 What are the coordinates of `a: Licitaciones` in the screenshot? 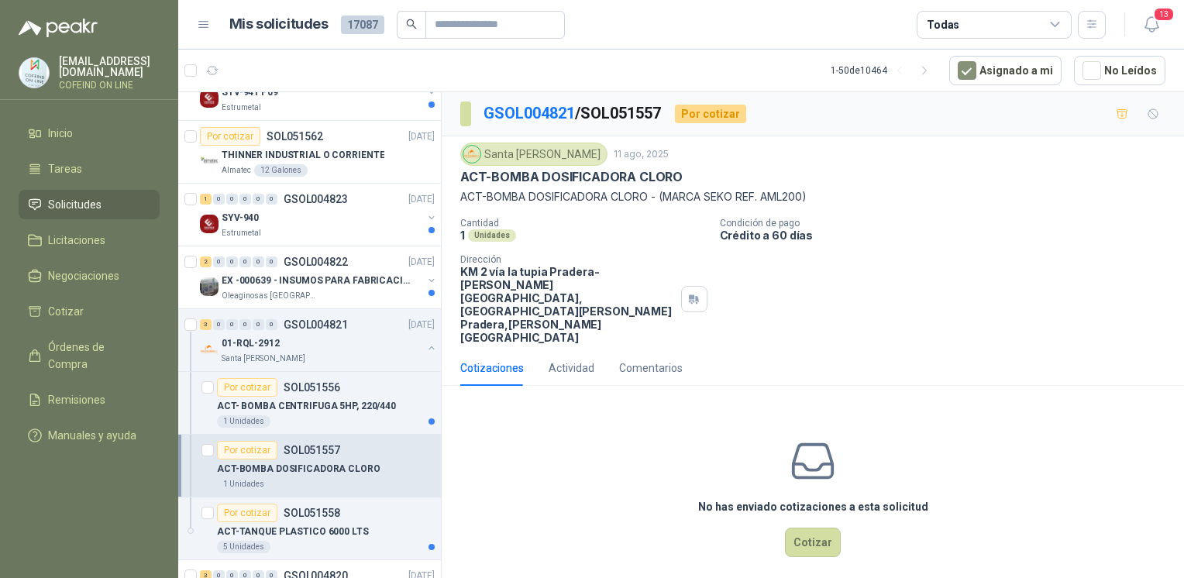 It's located at (89, 240).